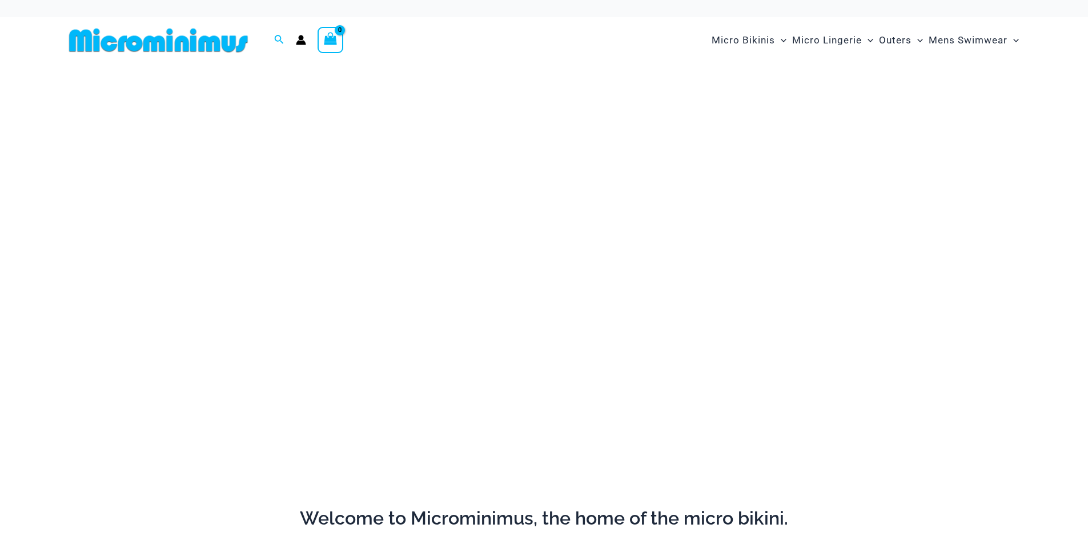 This screenshot has height=540, width=1088. I want to click on a: Mens SwimwearMenu ToggleMenu Toggle, so click(973, 40).